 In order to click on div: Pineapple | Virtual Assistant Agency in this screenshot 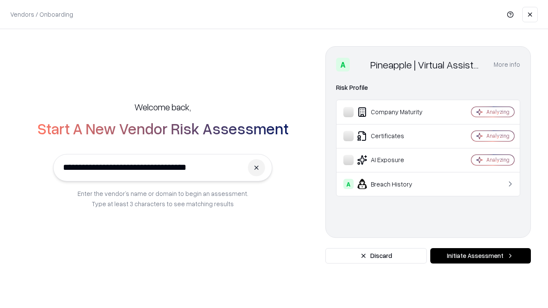, I will do `click(427, 65)`.